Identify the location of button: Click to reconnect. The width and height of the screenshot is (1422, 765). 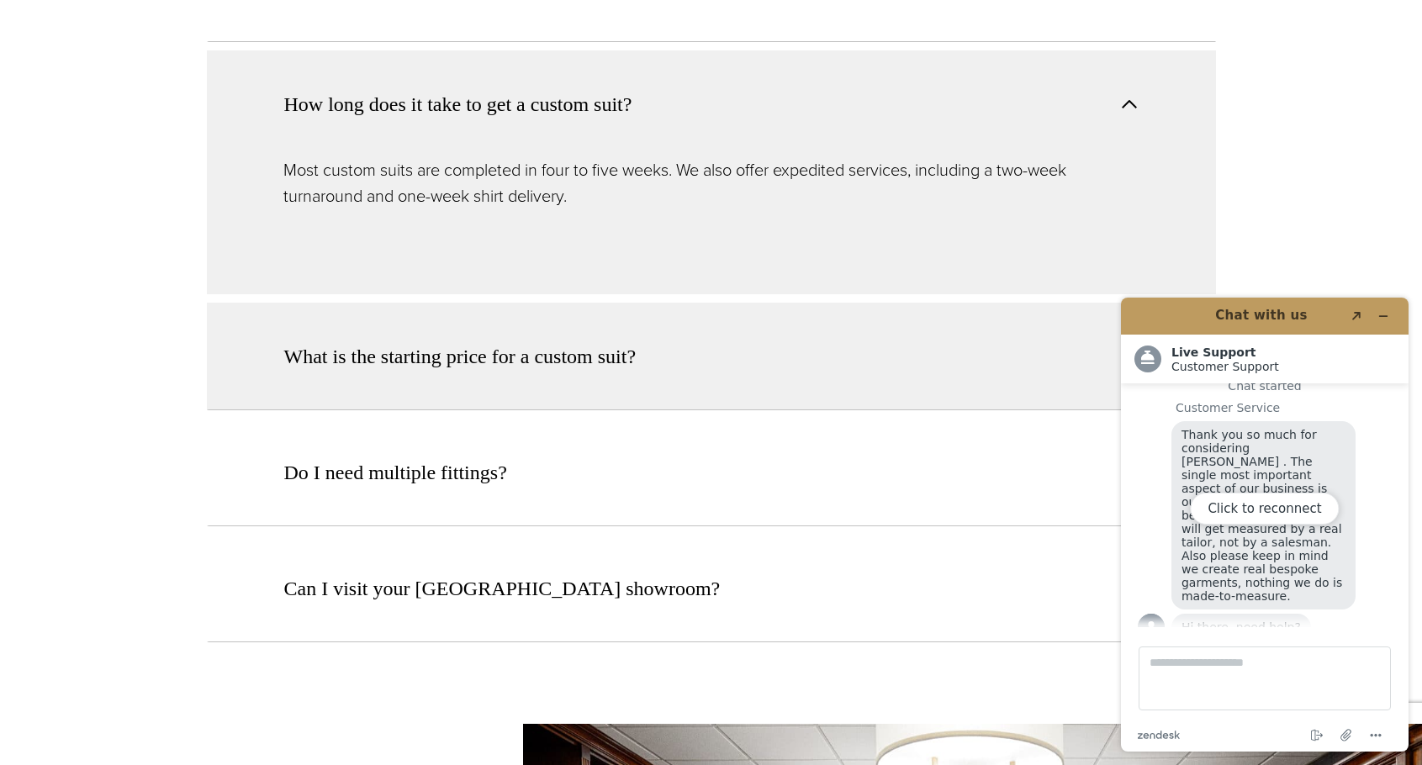
(156, 224).